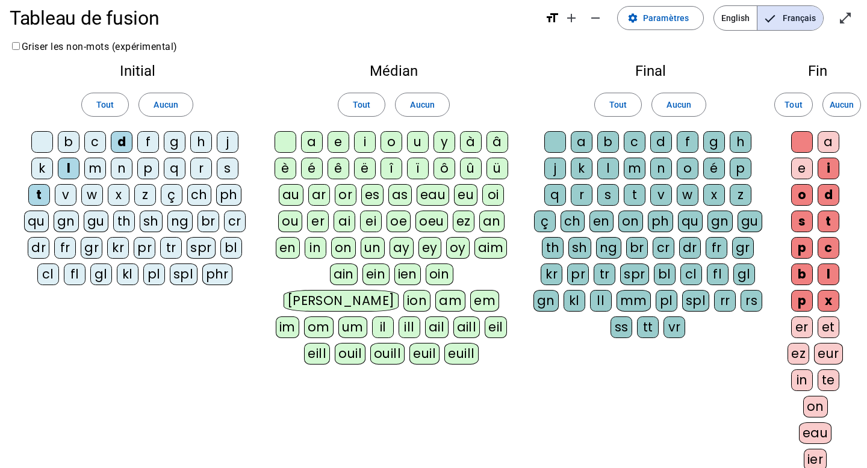 This screenshot has height=468, width=867. What do you see at coordinates (444, 169) in the screenshot?
I see `div: ô` at bounding box center [444, 169].